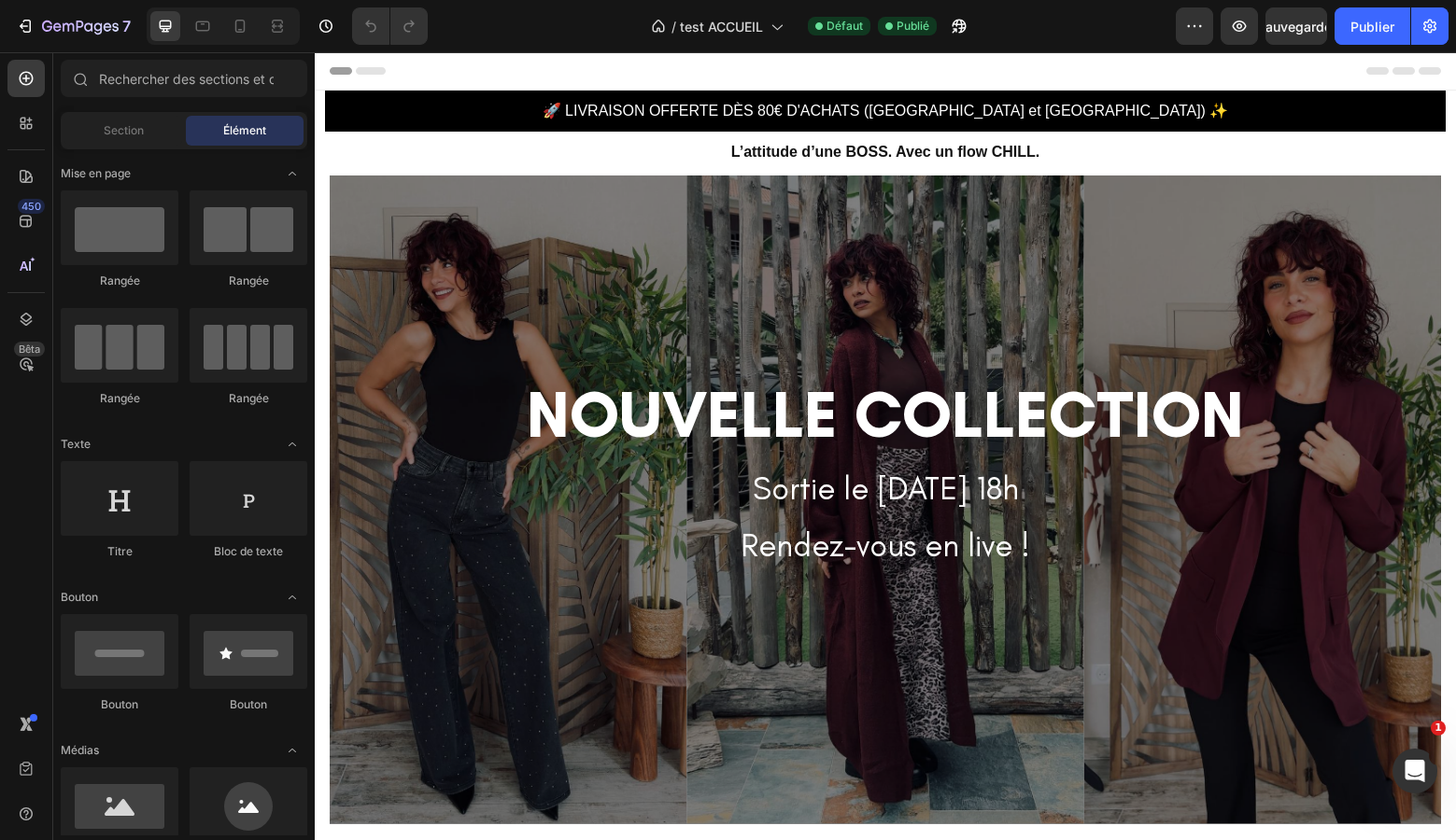  What do you see at coordinates (249, 550) in the screenshot?
I see `font: Bloc de texte` at bounding box center [249, 550].